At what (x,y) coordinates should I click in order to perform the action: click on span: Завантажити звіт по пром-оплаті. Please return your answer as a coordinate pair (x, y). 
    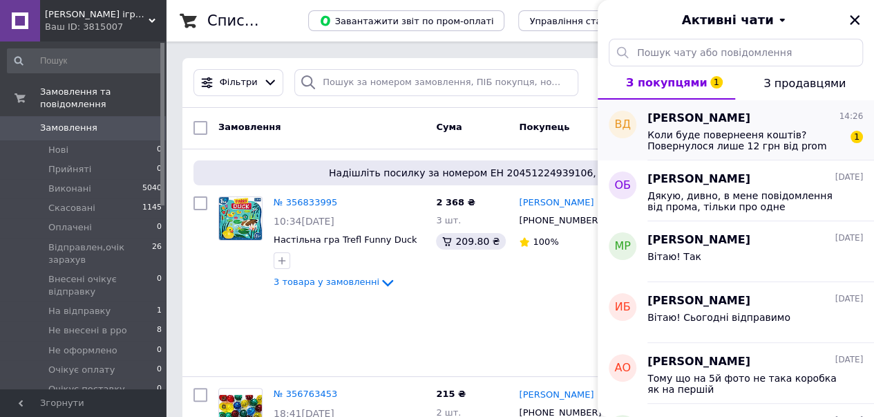
    Looking at the image, I should click on (406, 21).